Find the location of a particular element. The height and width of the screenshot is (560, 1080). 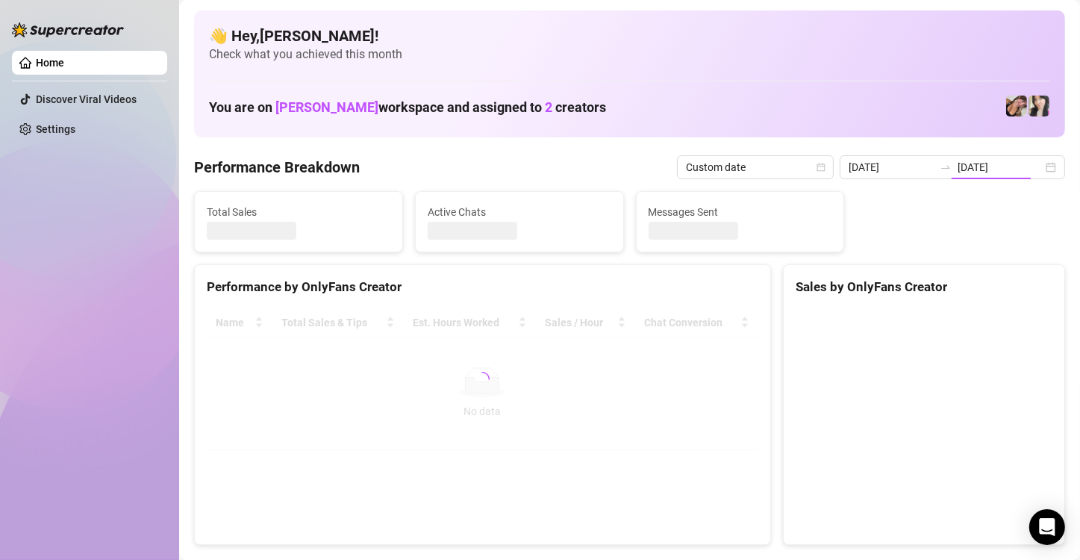

a: Settings is located at coordinates (55, 129).